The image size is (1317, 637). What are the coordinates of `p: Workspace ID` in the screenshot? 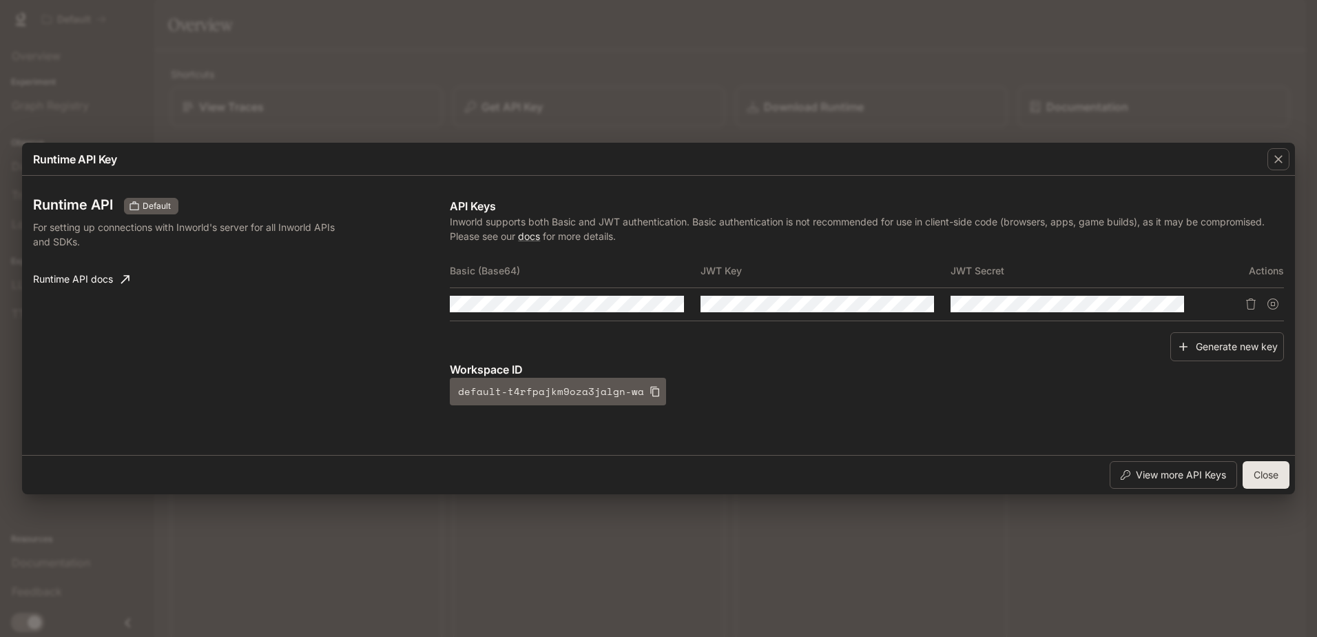 It's located at (867, 369).